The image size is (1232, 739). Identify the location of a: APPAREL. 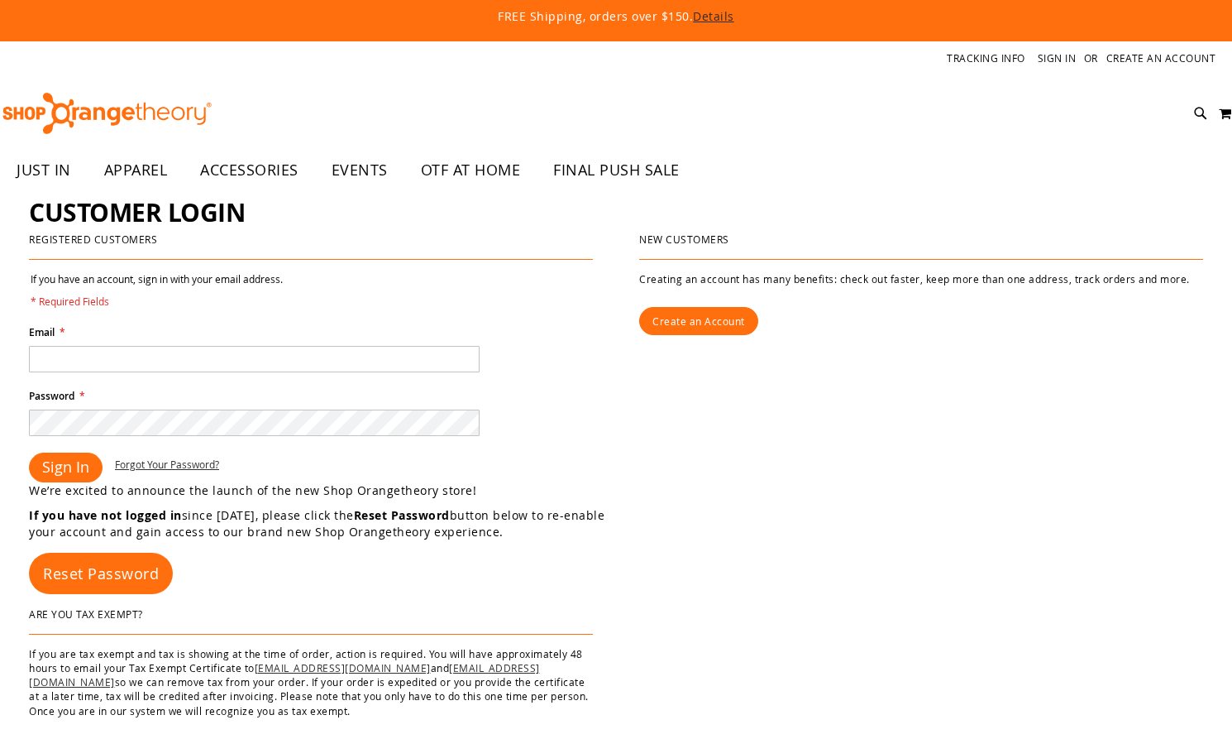
(136, 170).